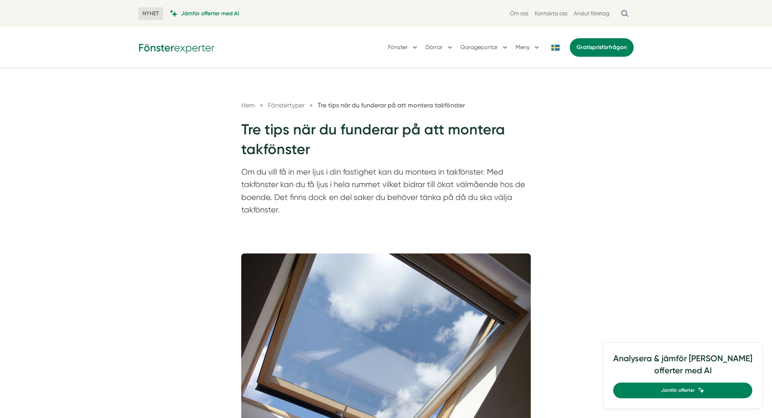 This screenshot has width=772, height=418. I want to click on span: Jämför offerter med AI, so click(210, 13).